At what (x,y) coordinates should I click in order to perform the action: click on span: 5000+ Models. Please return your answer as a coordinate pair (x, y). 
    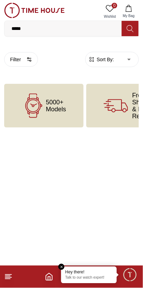
    Looking at the image, I should click on (56, 106).